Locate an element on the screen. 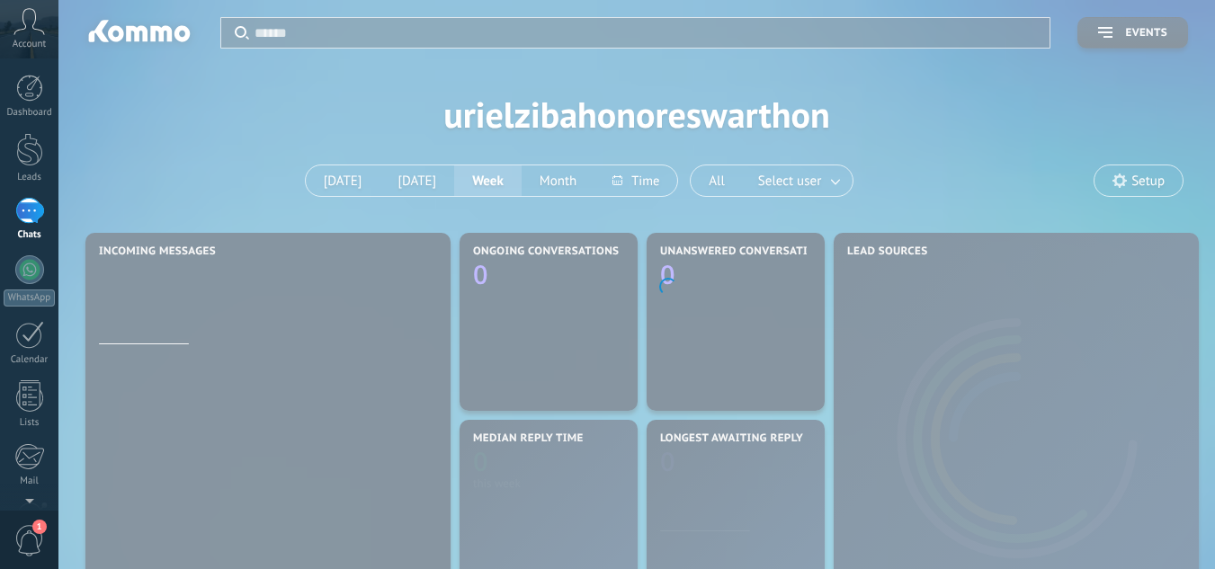 This screenshot has width=1215, height=569. div: Calendar is located at coordinates (30, 360).